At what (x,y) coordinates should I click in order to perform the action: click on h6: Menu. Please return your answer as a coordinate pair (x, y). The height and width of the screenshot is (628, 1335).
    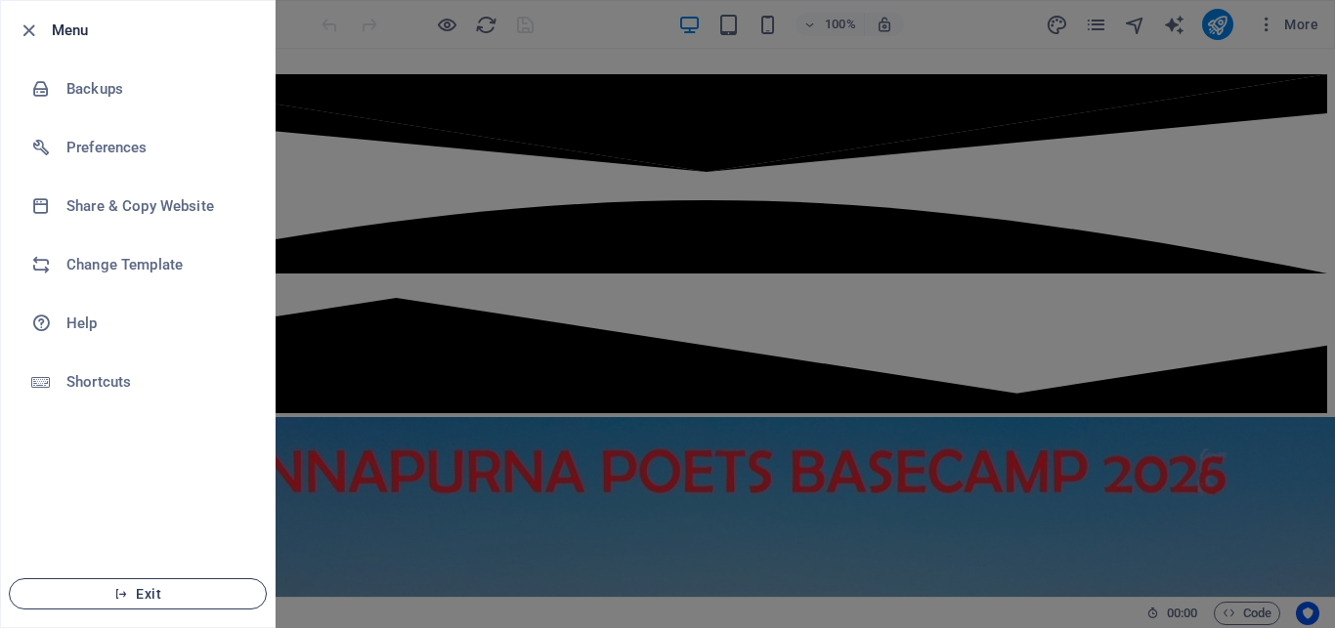
    Looking at the image, I should click on (155, 30).